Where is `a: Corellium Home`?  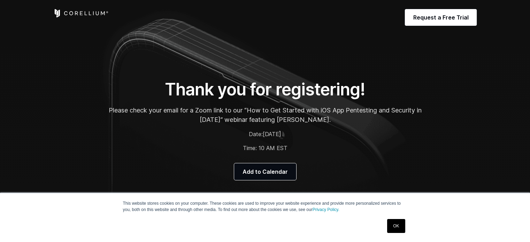
a: Corellium Home is located at coordinates (81, 13).